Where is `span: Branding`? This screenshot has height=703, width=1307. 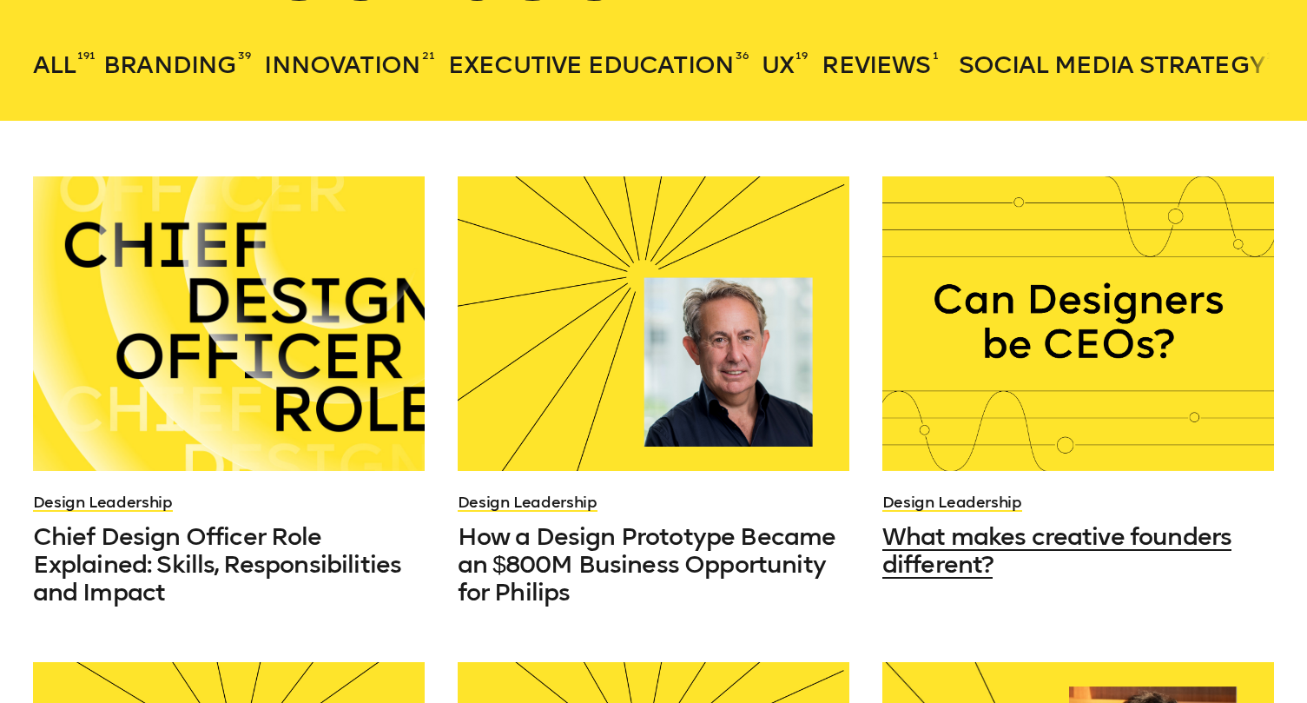 span: Branding is located at coordinates (169, 64).